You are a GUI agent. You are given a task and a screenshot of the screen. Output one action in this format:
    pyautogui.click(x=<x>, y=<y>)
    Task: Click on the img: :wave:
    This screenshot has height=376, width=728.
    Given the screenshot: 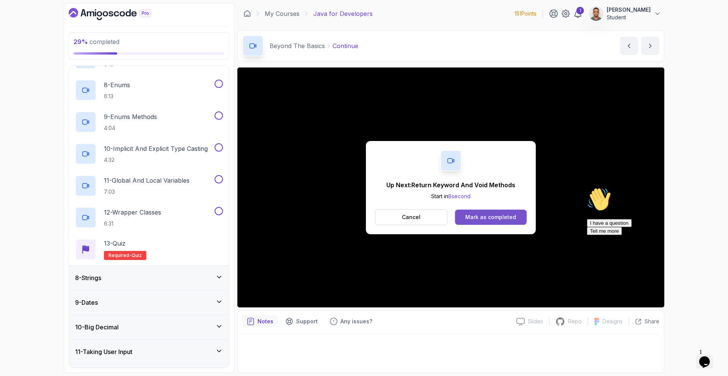 What is the action you would take?
    pyautogui.click(x=15, y=15)
    